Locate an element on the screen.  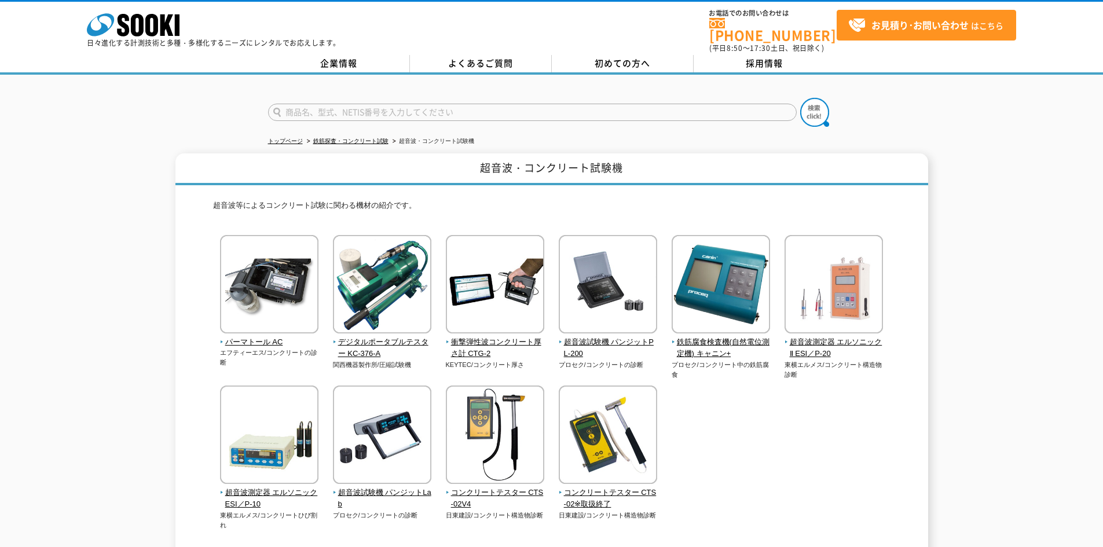
a: コンクリートテスター CTS-02※取扱終了 is located at coordinates (608, 493).